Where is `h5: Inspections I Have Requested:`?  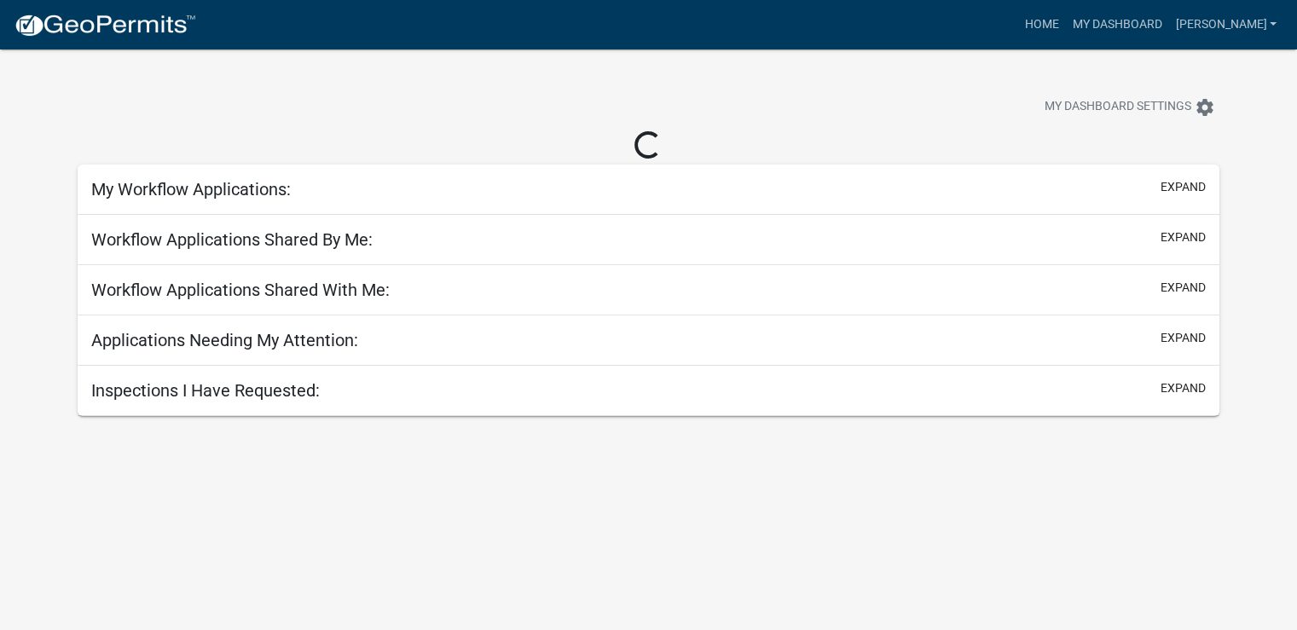
h5: Inspections I Have Requested: is located at coordinates (205, 391).